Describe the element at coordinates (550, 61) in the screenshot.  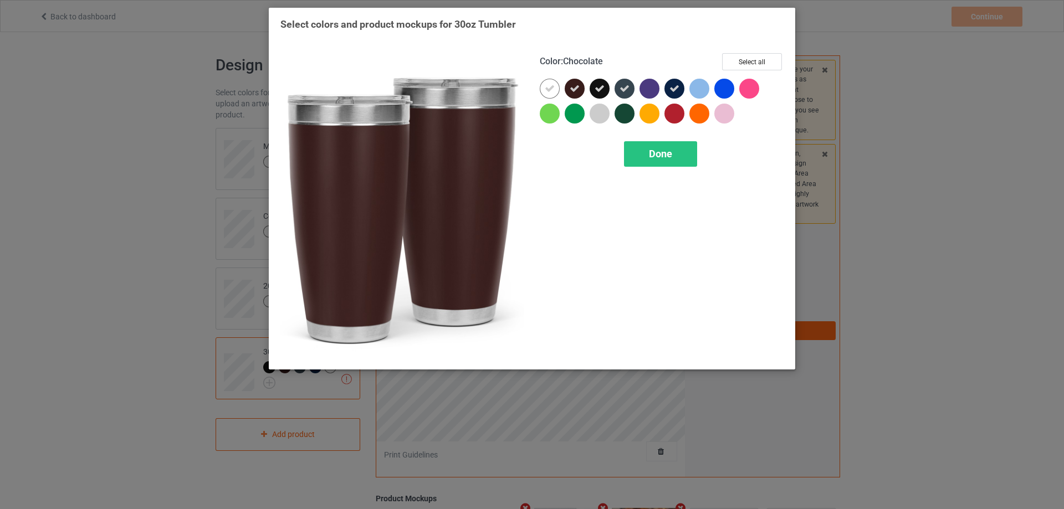
I see `span: Color` at that location.